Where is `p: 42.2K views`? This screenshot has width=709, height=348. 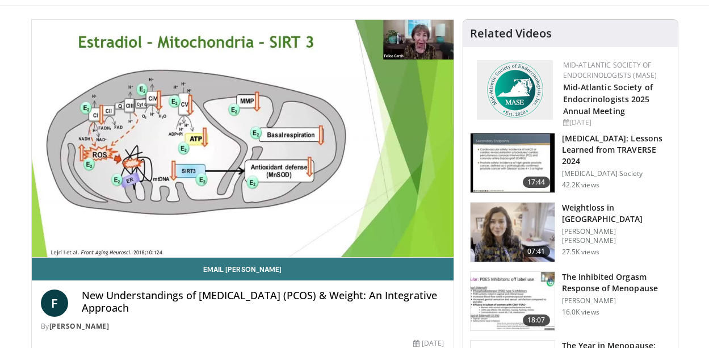
p: 42.2K views is located at coordinates (580, 185).